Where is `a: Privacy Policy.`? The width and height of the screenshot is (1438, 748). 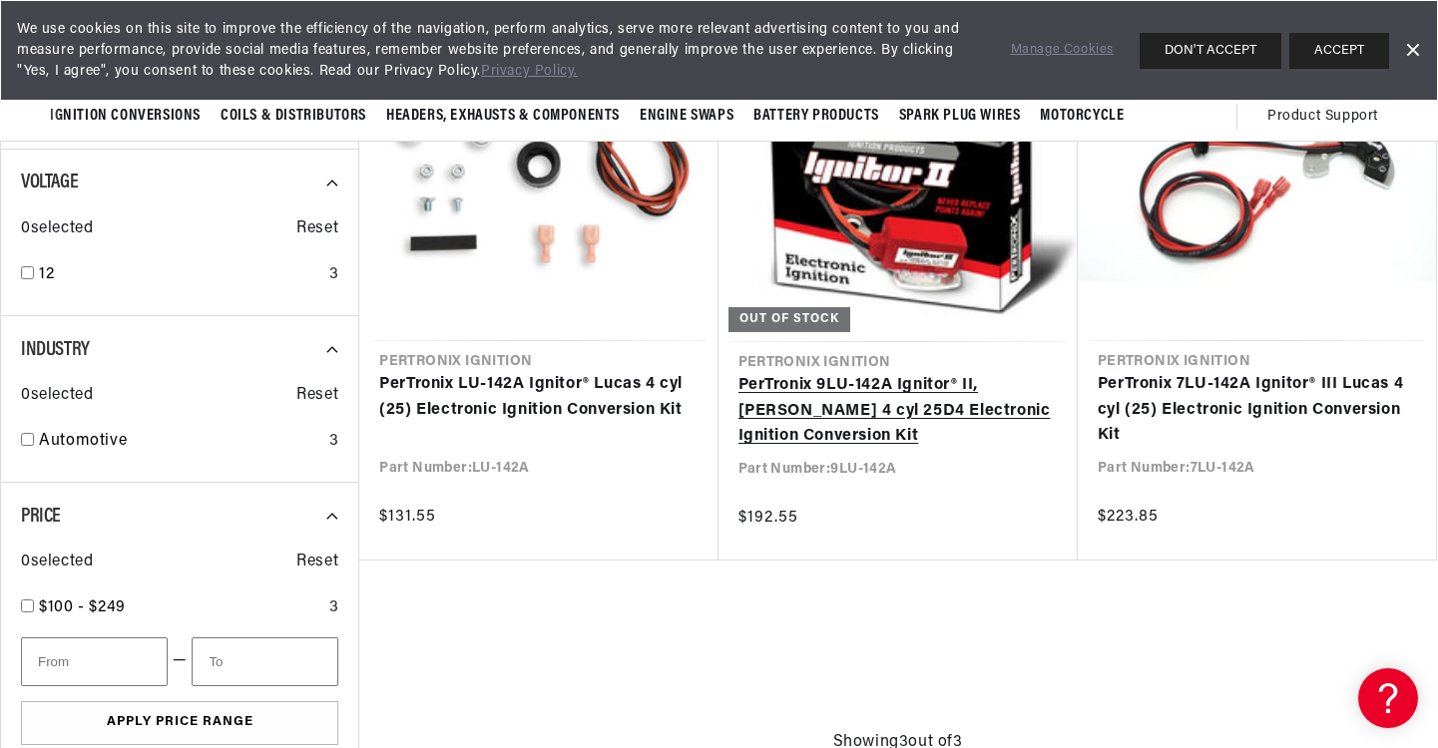 a: Privacy Policy. is located at coordinates (529, 71).